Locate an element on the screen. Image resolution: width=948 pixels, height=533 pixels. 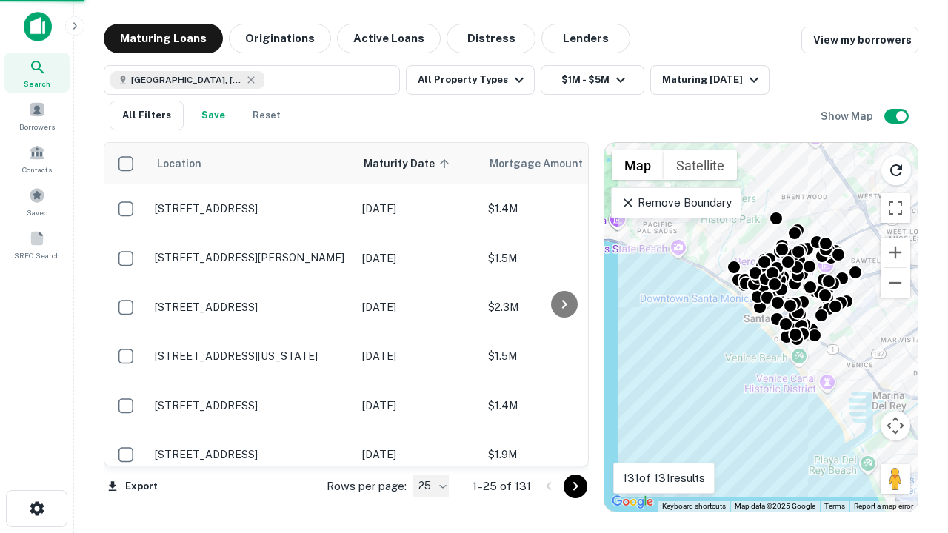
a: Search is located at coordinates (37, 73).